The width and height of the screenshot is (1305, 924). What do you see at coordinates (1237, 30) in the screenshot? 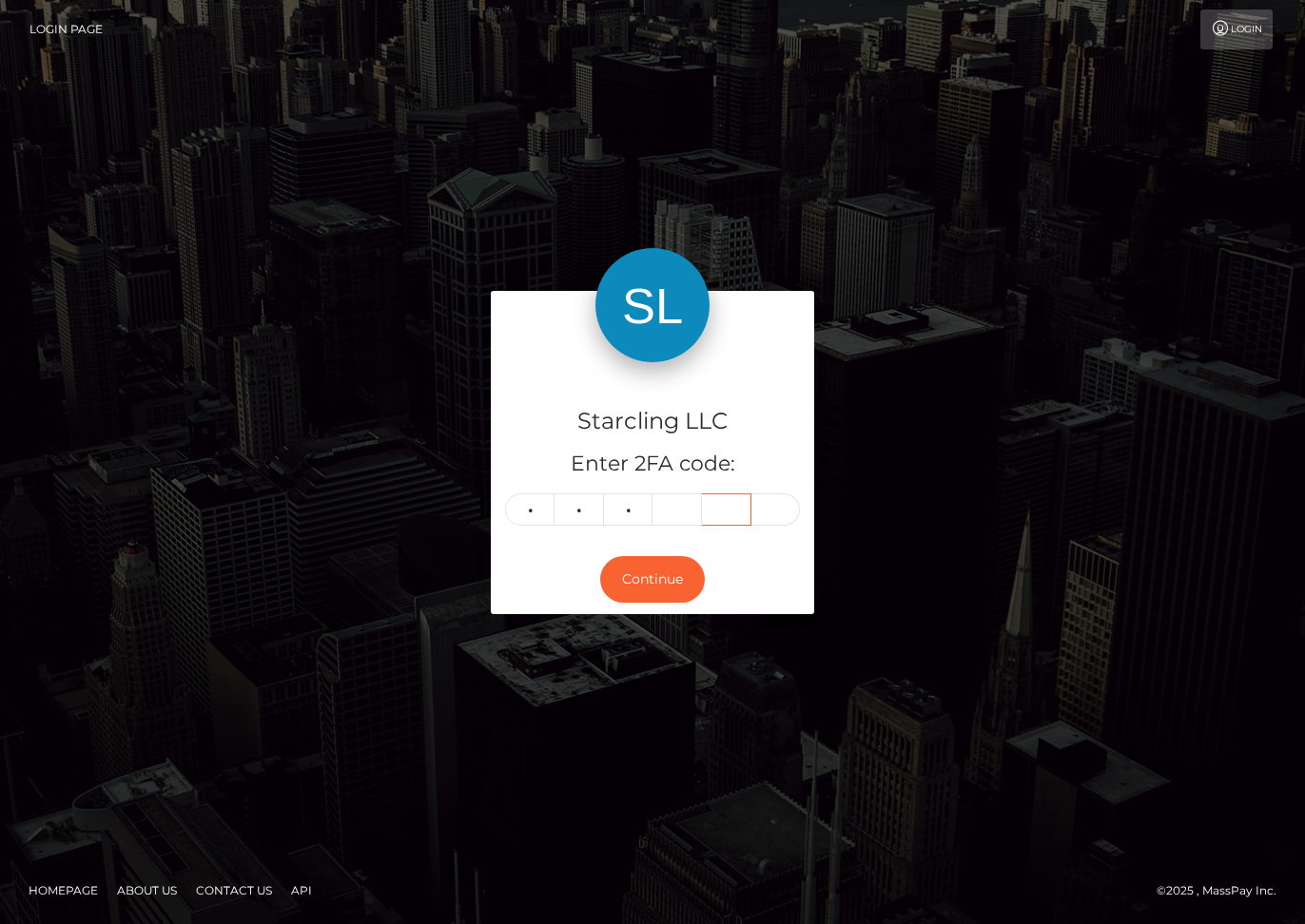
I see `a: Login` at bounding box center [1237, 30].